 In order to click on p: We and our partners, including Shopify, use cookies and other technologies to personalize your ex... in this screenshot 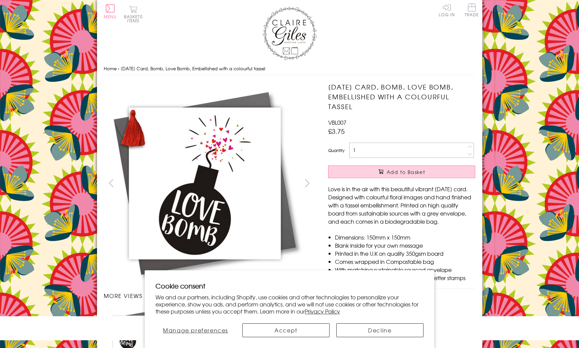, I will do `click(289, 304)`.